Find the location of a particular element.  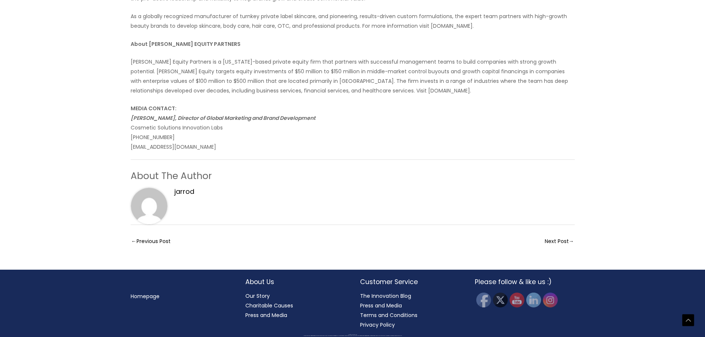

h3: About The Author is located at coordinates (353, 176).